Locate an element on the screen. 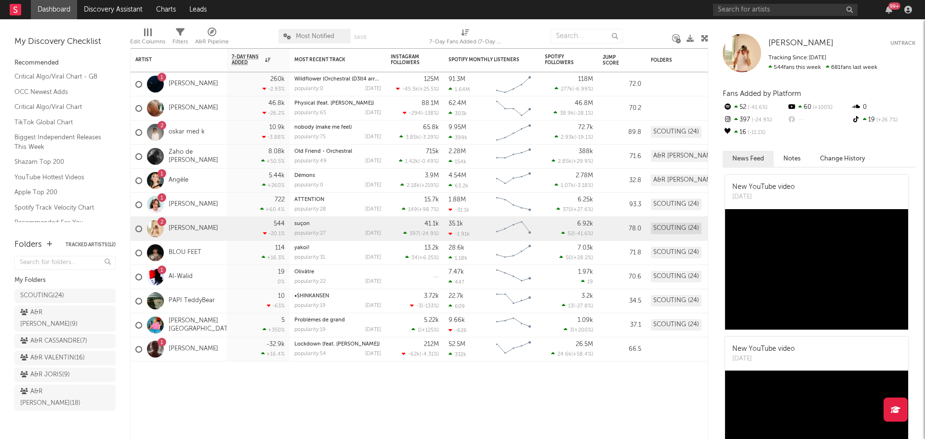  div: 26.5M is located at coordinates (585, 344).